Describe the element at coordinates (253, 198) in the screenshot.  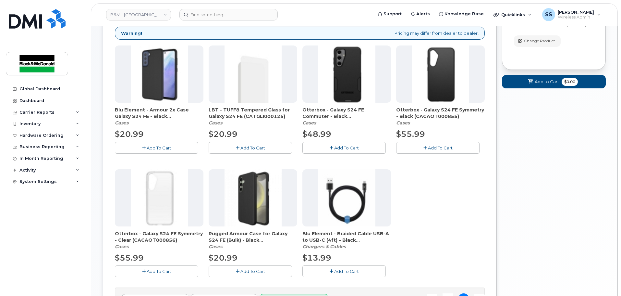
I see `img: accessory37062.JPG` at that location.